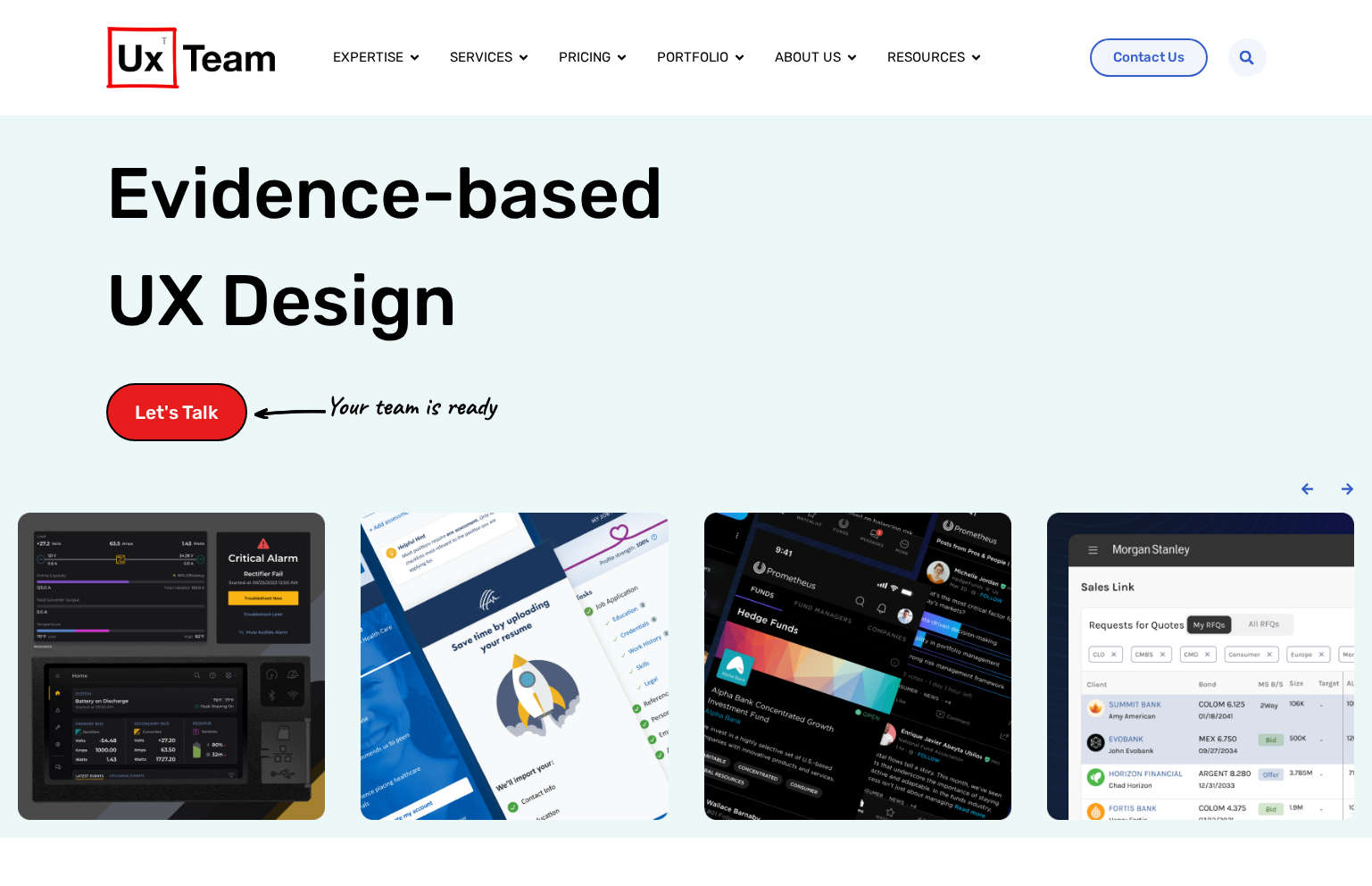 The width and height of the screenshot is (1372, 886). What do you see at coordinates (281, 301) in the screenshot?
I see `span: UX Design` at bounding box center [281, 301].